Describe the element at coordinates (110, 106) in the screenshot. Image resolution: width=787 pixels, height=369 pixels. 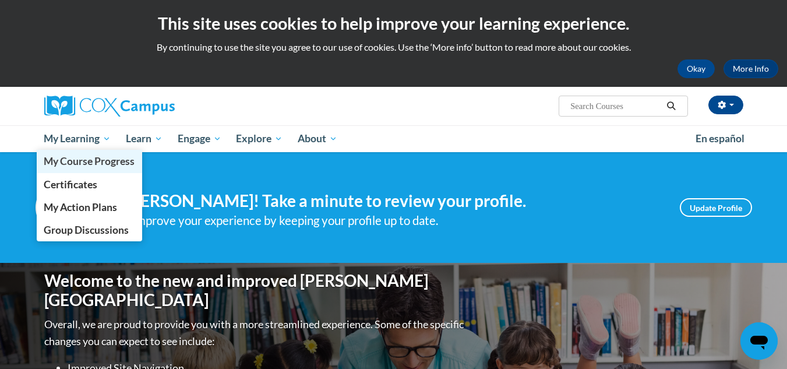
I see `img: Cox Campus` at that location.